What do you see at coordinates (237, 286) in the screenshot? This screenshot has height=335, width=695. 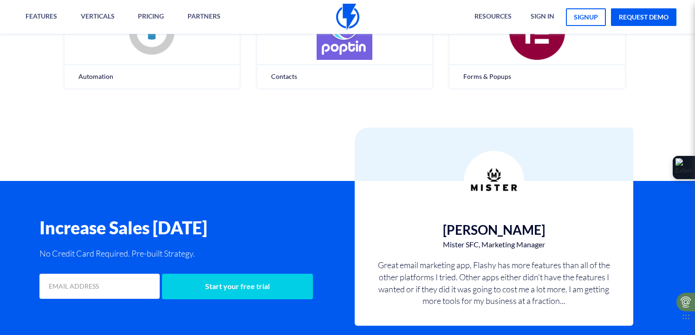 I see `input: Start your free trial` at bounding box center [237, 286].